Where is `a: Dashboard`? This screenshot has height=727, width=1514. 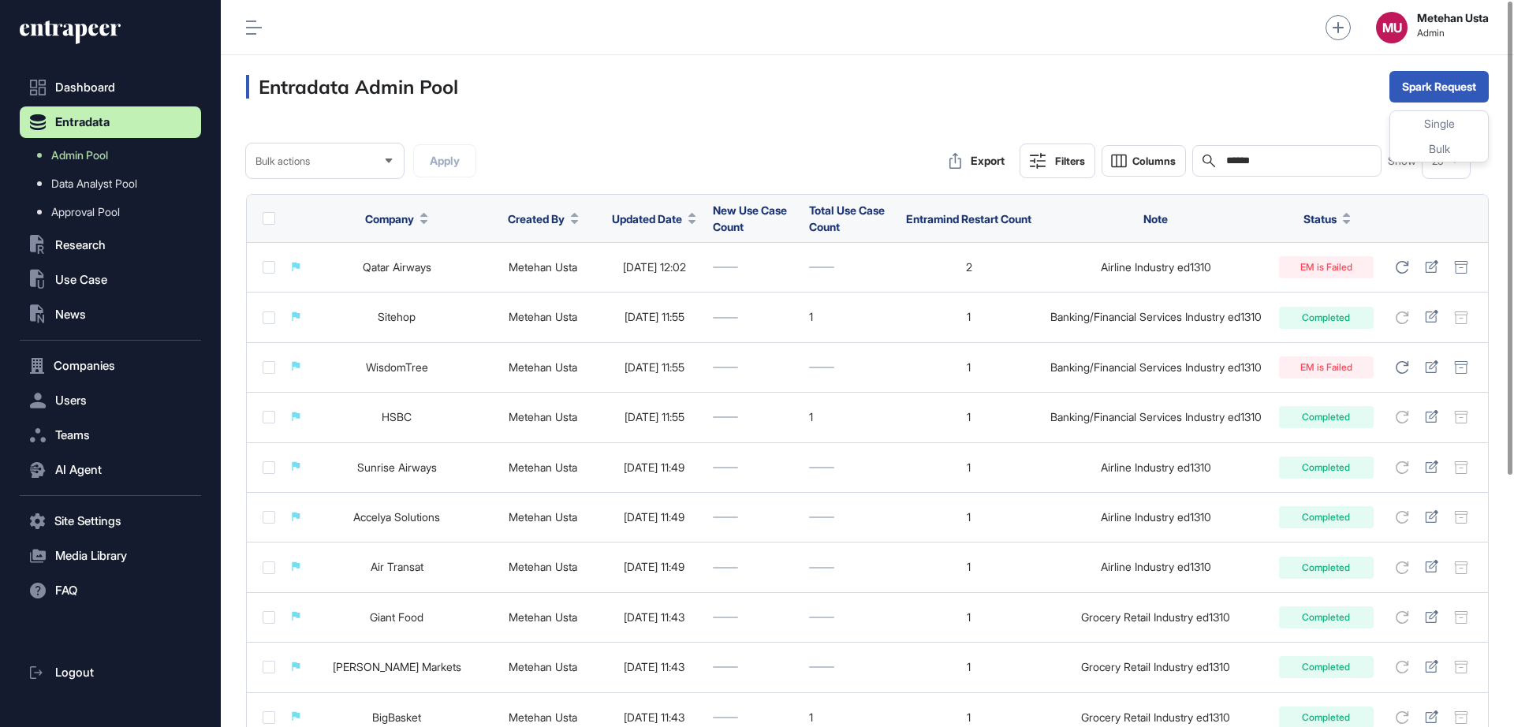 a: Dashboard is located at coordinates (110, 88).